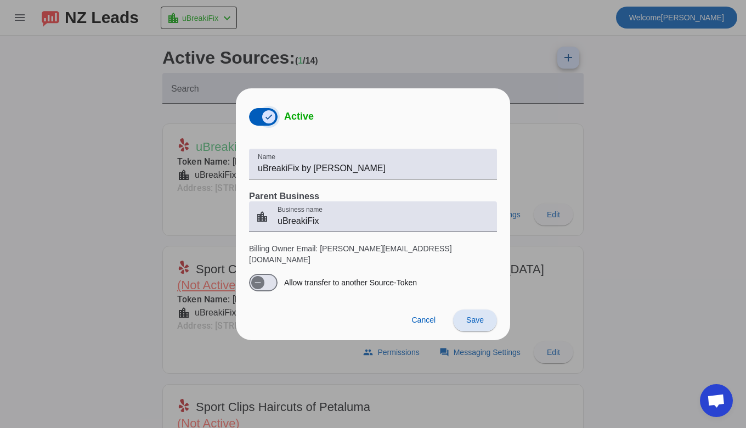 This screenshot has height=428, width=746. What do you see at coordinates (299, 116) in the screenshot?
I see `span: Active` at bounding box center [299, 116].